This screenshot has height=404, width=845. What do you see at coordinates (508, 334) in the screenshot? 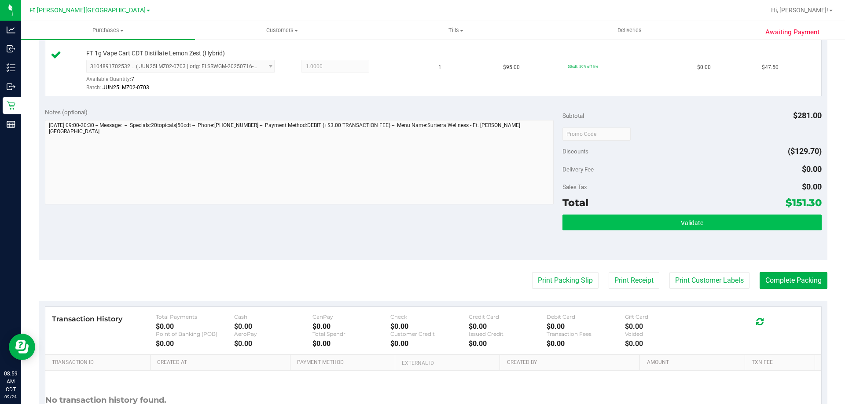
I see `div: Issued Credit` at bounding box center [508, 334].